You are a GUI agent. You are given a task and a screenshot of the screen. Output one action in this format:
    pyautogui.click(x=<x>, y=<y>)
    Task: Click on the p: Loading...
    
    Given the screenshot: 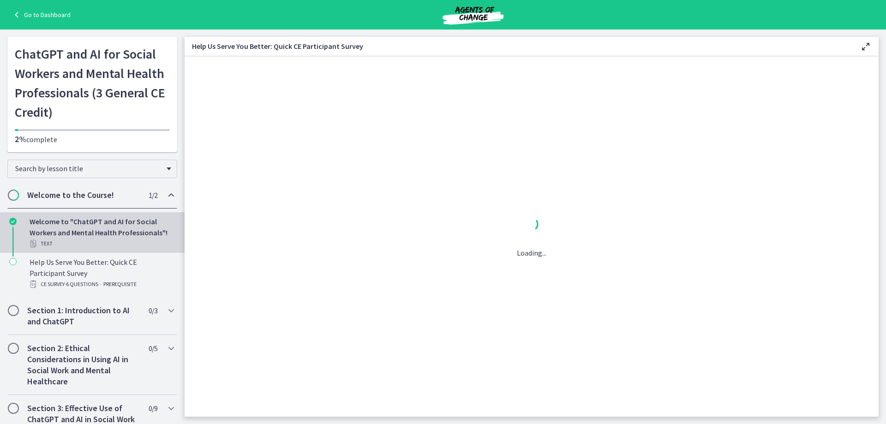 What is the action you would take?
    pyautogui.click(x=531, y=253)
    